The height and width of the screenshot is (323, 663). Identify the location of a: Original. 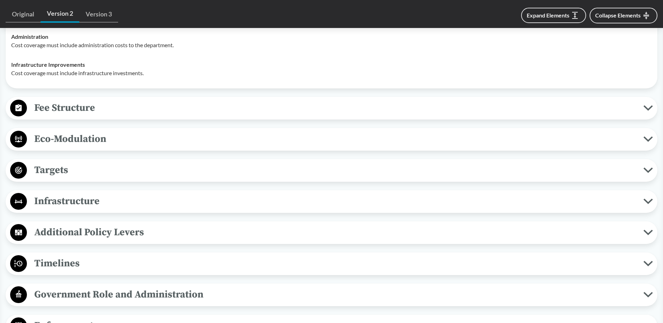
(23, 14).